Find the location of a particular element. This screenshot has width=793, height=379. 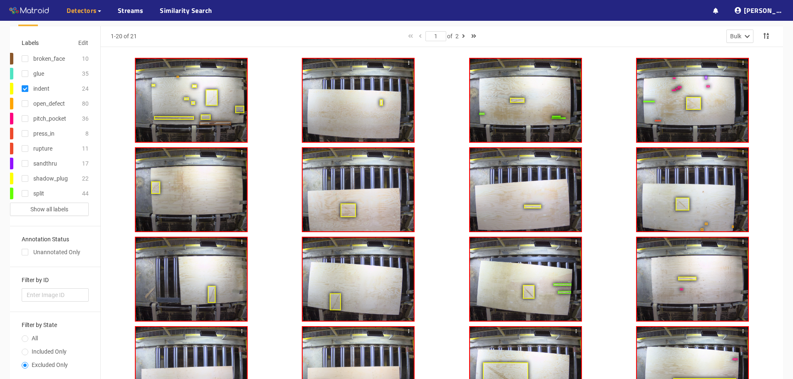

div: pitch_pocket is located at coordinates (50, 119).